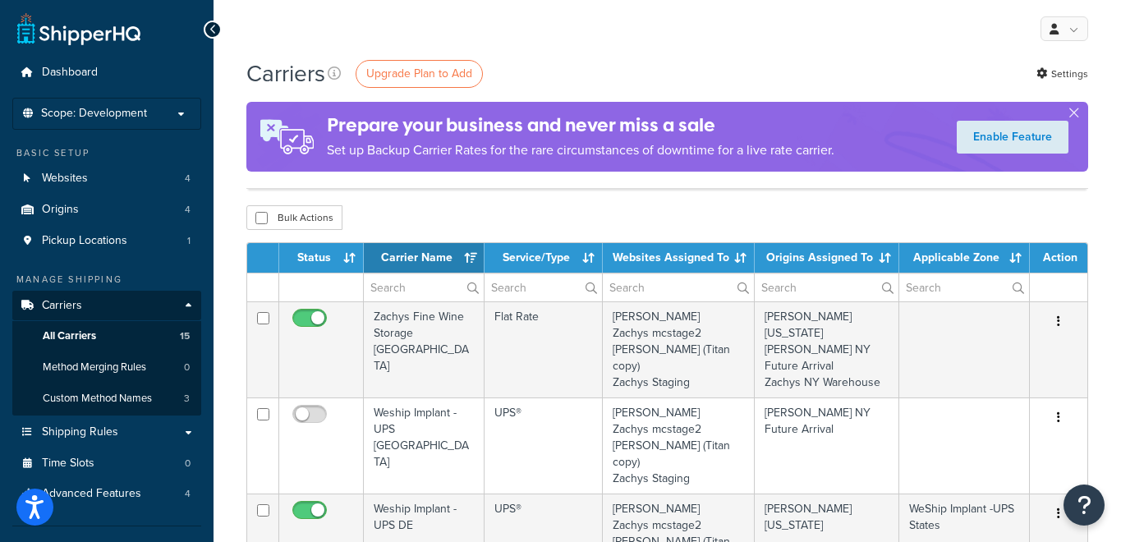  Describe the element at coordinates (286, 73) in the screenshot. I see `h1: Carriers` at that location.